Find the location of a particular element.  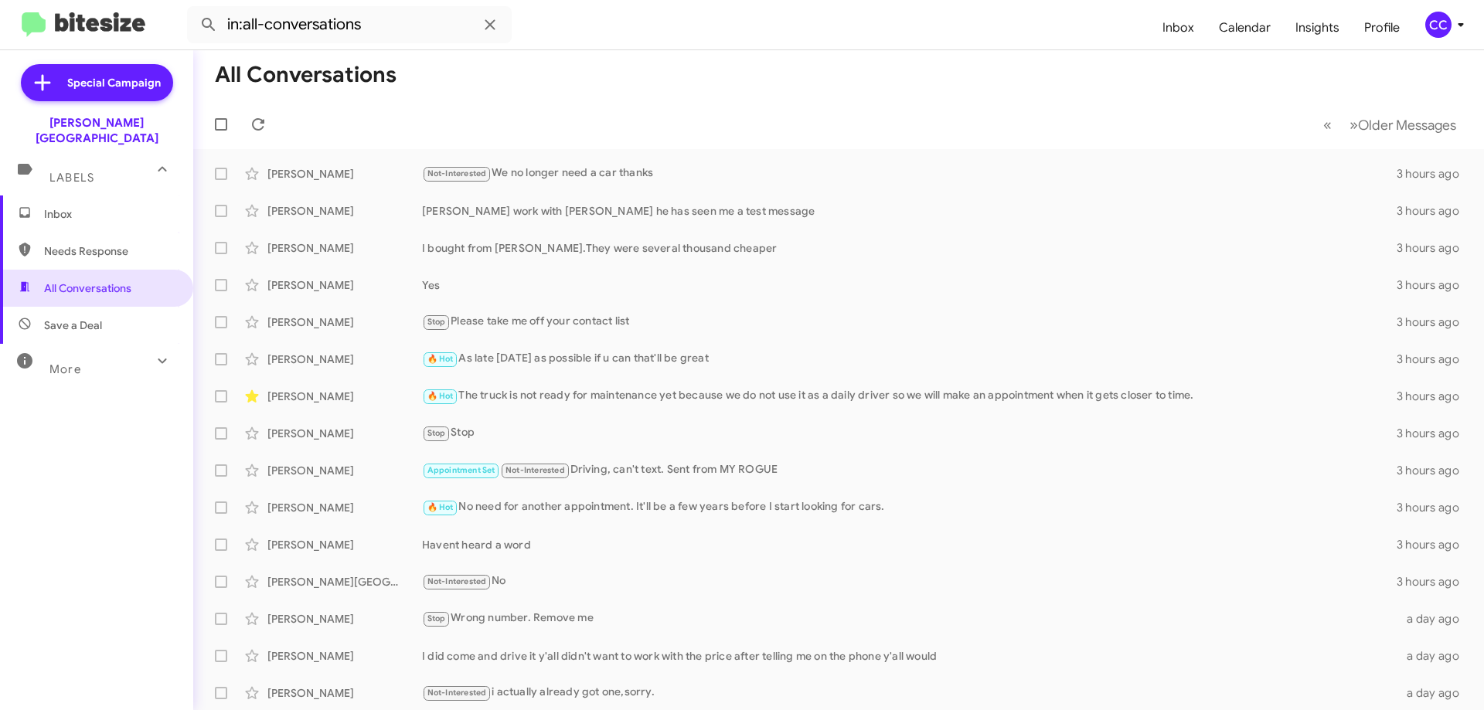

span: Calendar is located at coordinates (1244, 28).